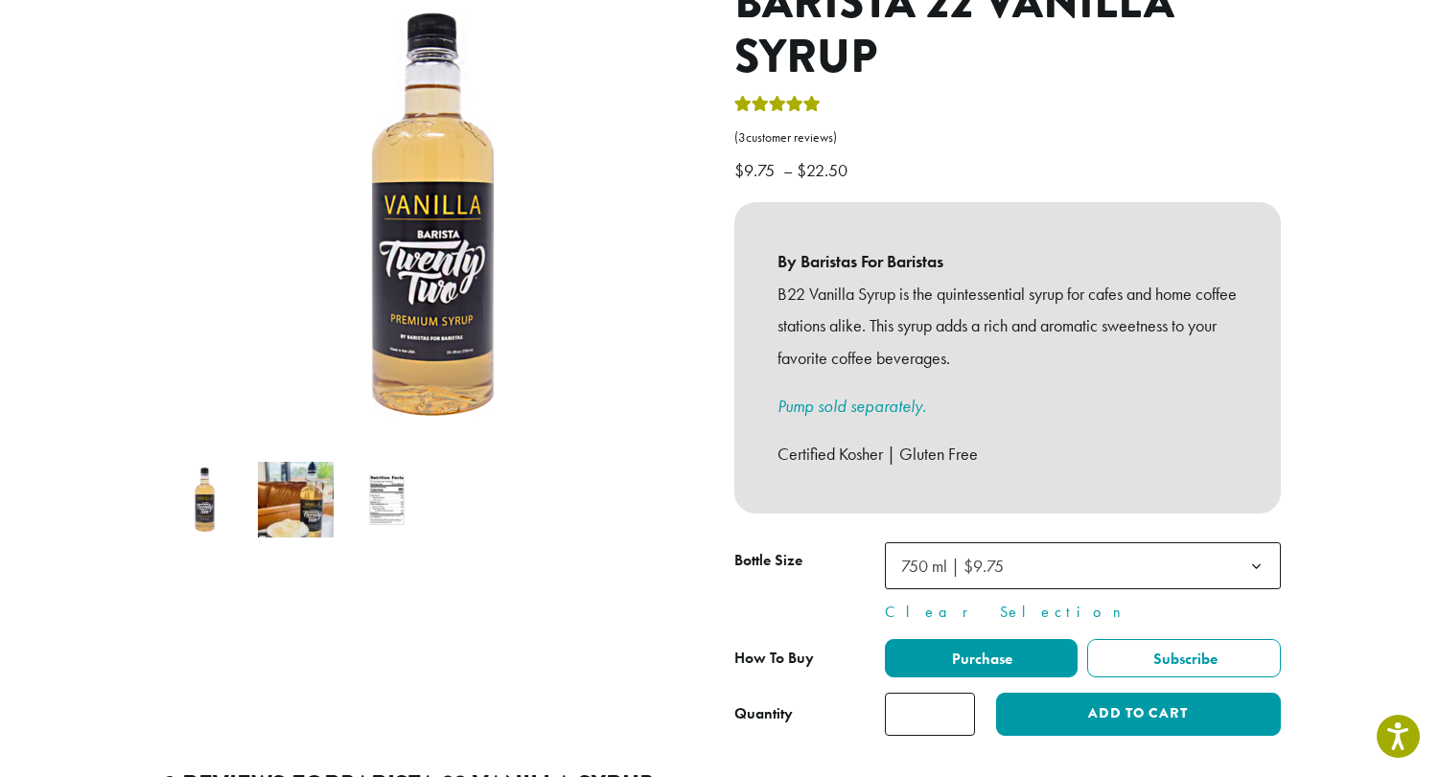 The height and width of the screenshot is (777, 1439). I want to click on div: Quantity, so click(763, 714).